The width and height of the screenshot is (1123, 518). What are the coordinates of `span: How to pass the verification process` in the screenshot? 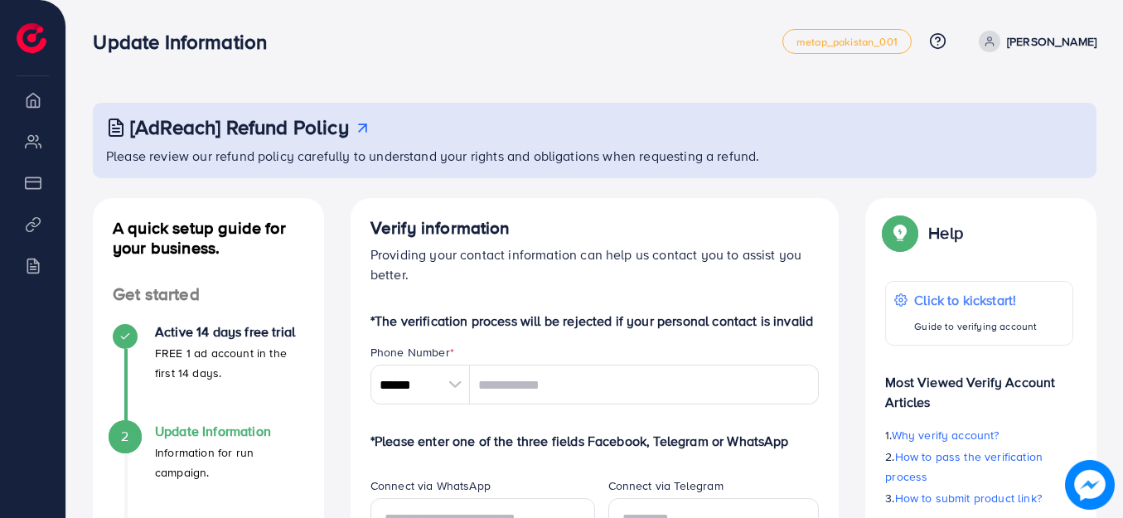 It's located at (964, 467).